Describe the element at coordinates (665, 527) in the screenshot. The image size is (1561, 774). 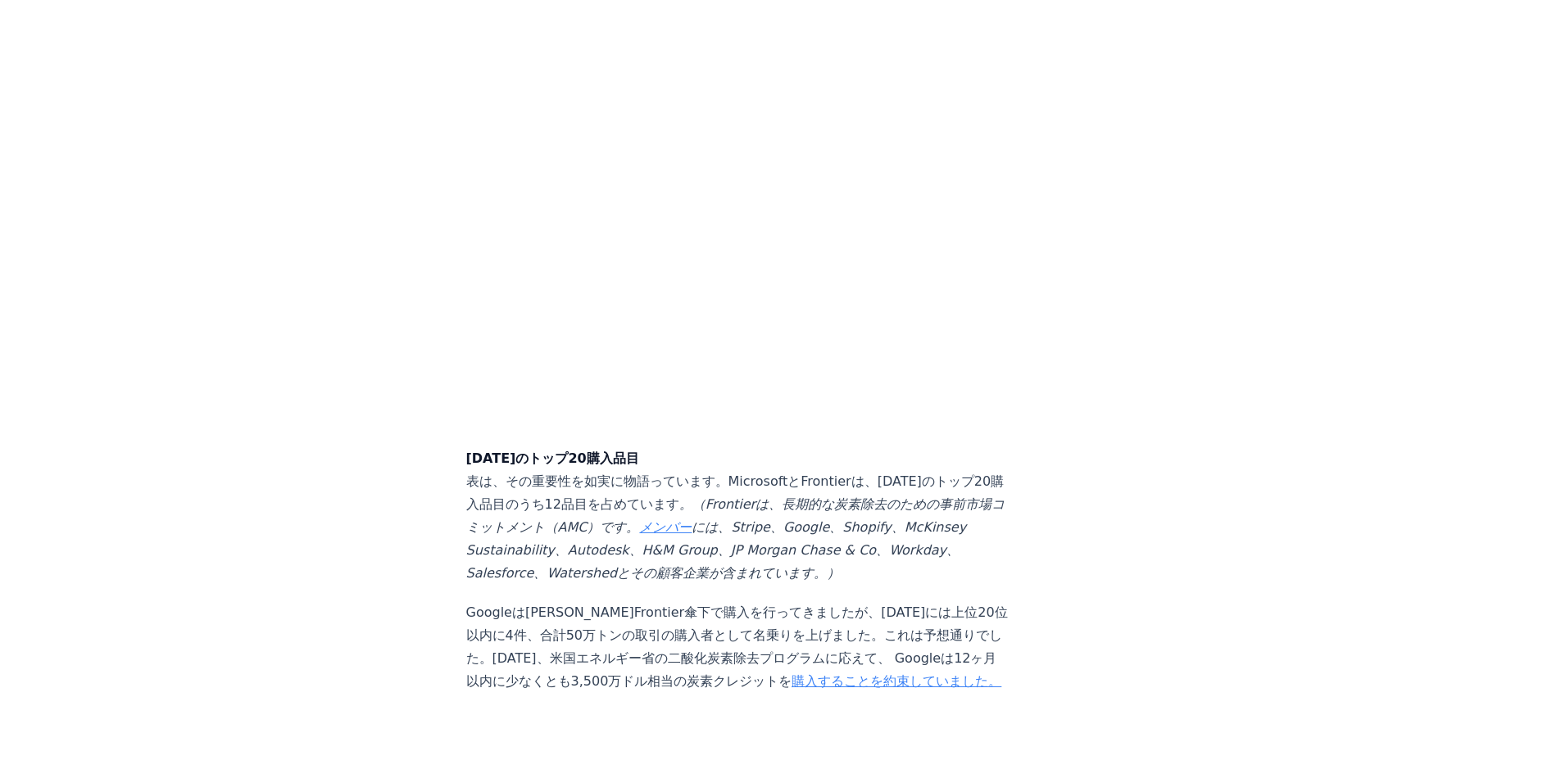
I see `font: メンバー` at that location.